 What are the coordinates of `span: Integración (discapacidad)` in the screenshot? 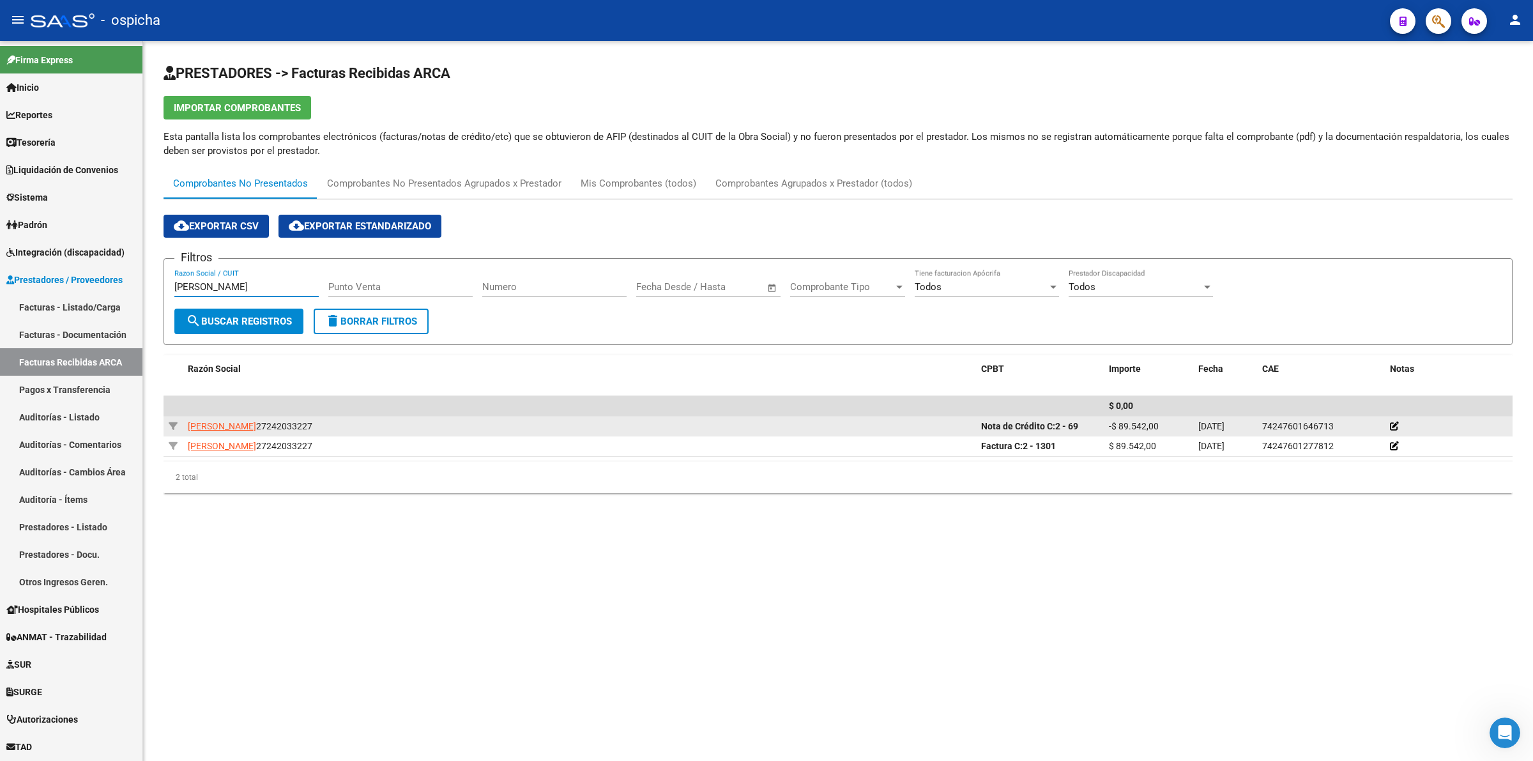 It's located at (65, 252).